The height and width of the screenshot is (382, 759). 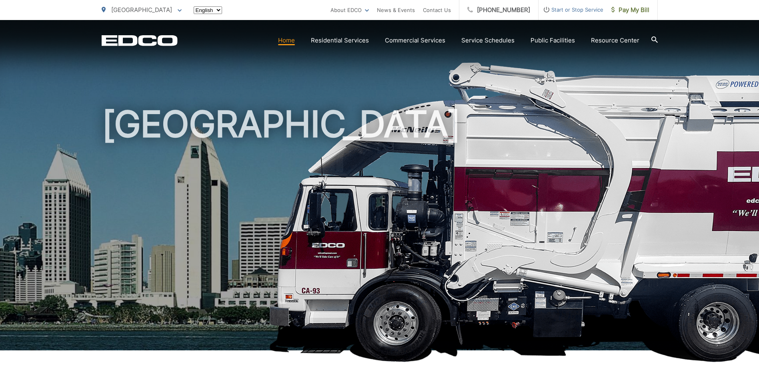 I want to click on select: Select a language, so click(x=208, y=10).